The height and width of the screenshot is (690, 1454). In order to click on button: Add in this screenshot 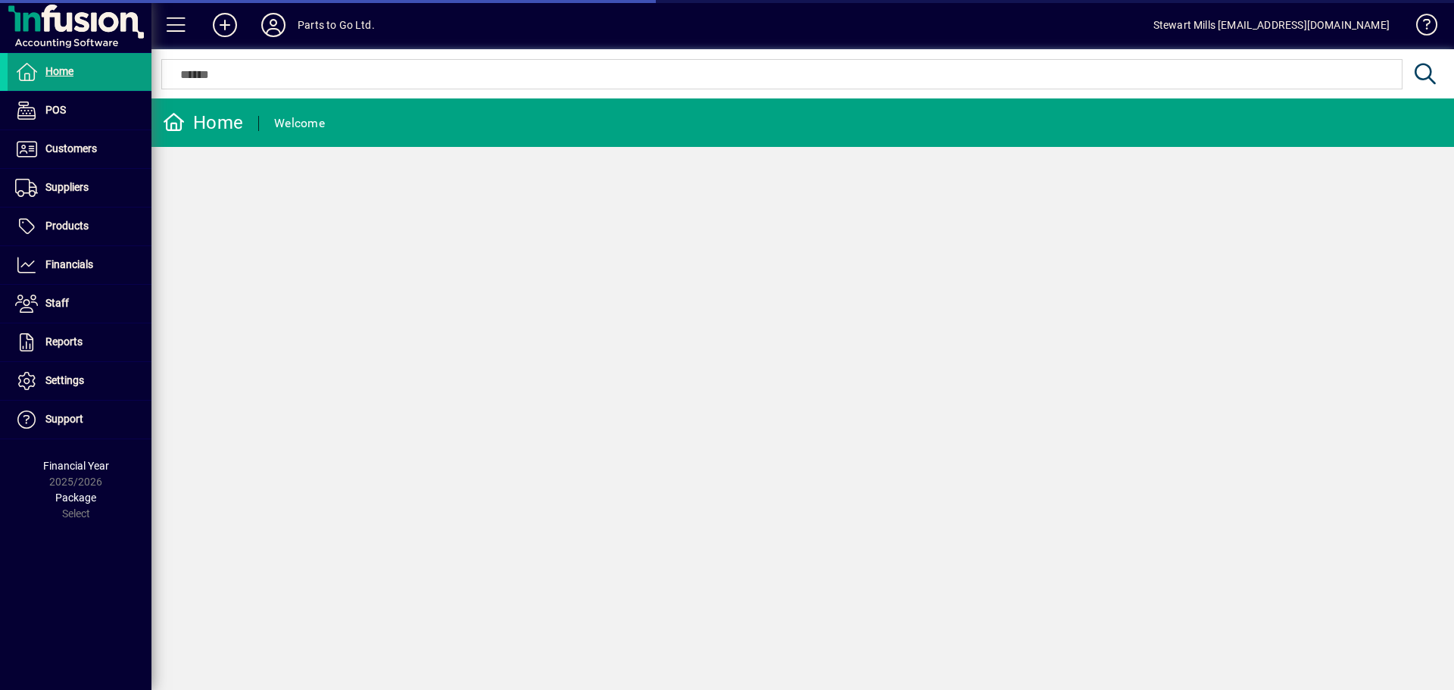, I will do `click(225, 25)`.